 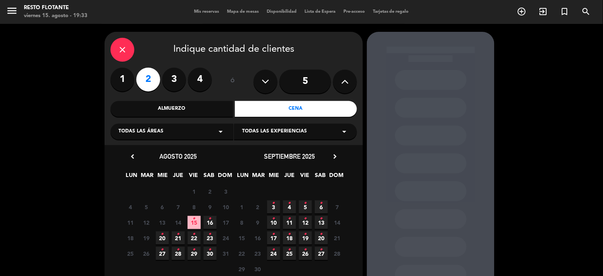 I want to click on span: 30, so click(x=210, y=253).